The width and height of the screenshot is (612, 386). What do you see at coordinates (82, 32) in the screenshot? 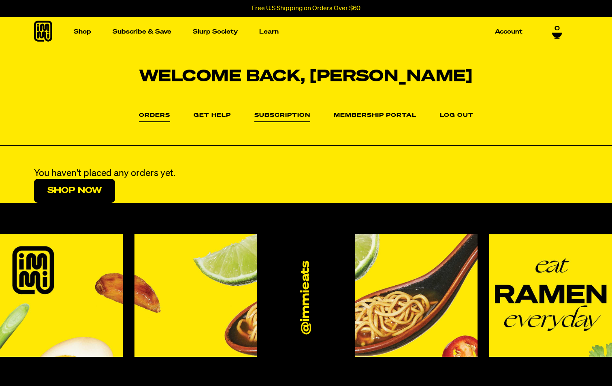
I see `a: Shop` at bounding box center [82, 32].